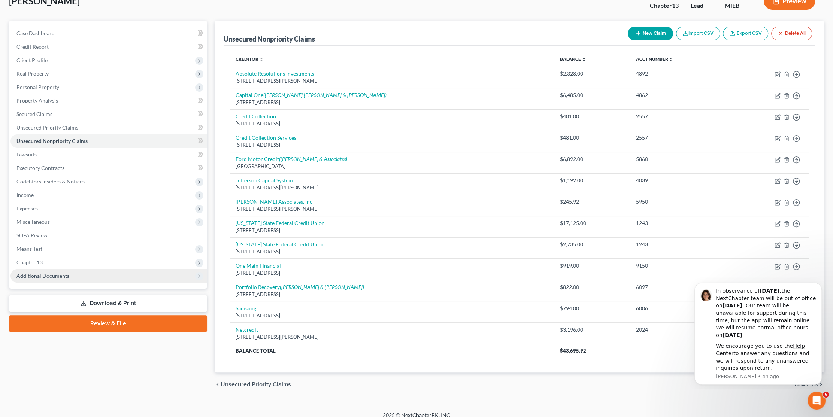 The width and height of the screenshot is (833, 417). Describe the element at coordinates (679, 330) in the screenshot. I see `div: 2024` at that location.